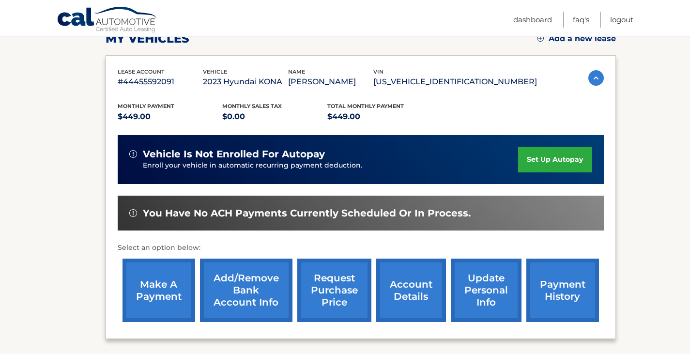  Describe the element at coordinates (540, 38) in the screenshot. I see `img: add.svg` at that location.